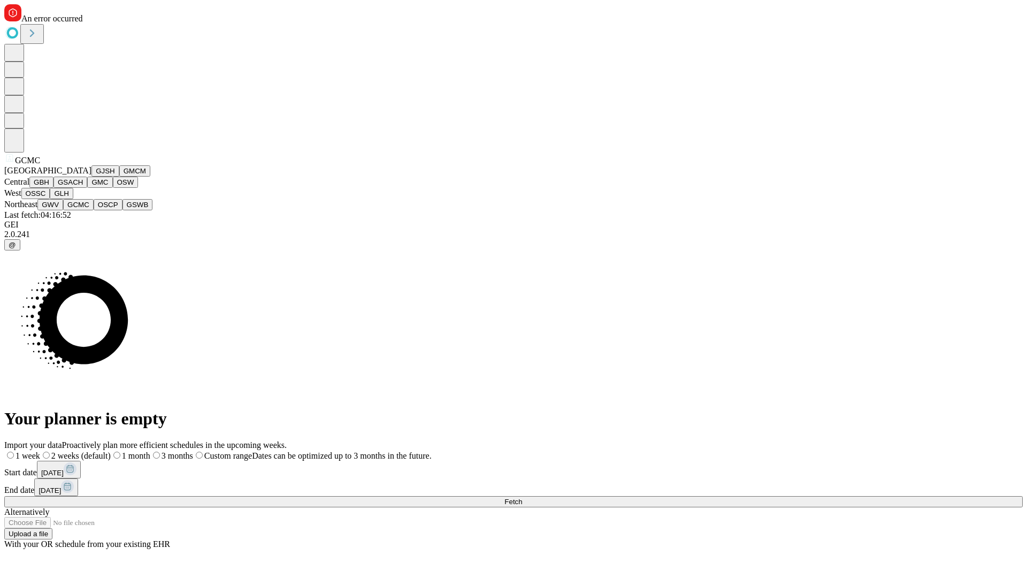 Image resolution: width=1027 pixels, height=578 pixels. Describe the element at coordinates (117, 455) in the screenshot. I see `input: 1 month` at that location.